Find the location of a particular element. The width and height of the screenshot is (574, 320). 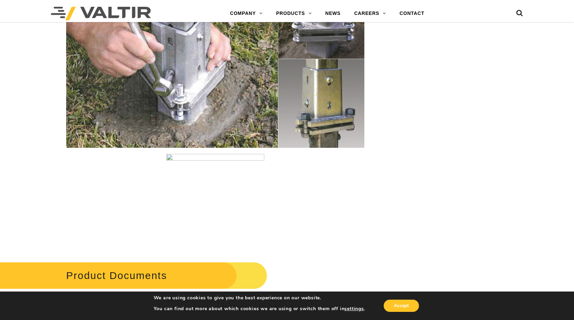

a: PRODUCTS is located at coordinates (294, 14).